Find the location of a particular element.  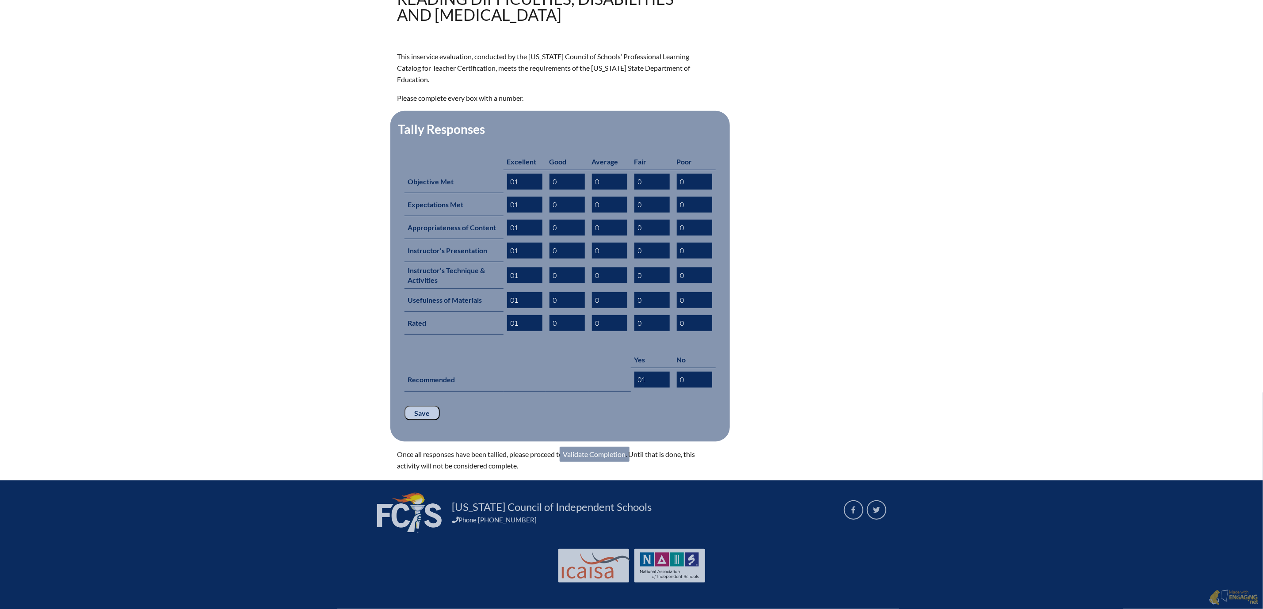

p: Made with is located at coordinates (1244, 598).